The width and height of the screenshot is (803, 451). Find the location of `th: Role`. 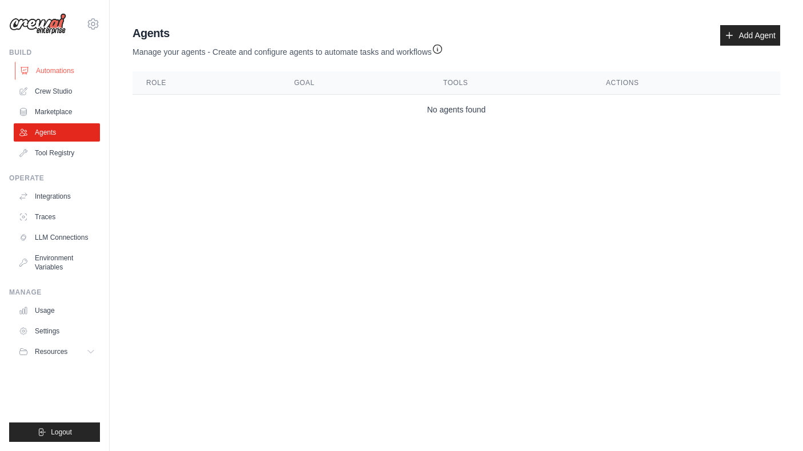

th: Role is located at coordinates (206, 83).